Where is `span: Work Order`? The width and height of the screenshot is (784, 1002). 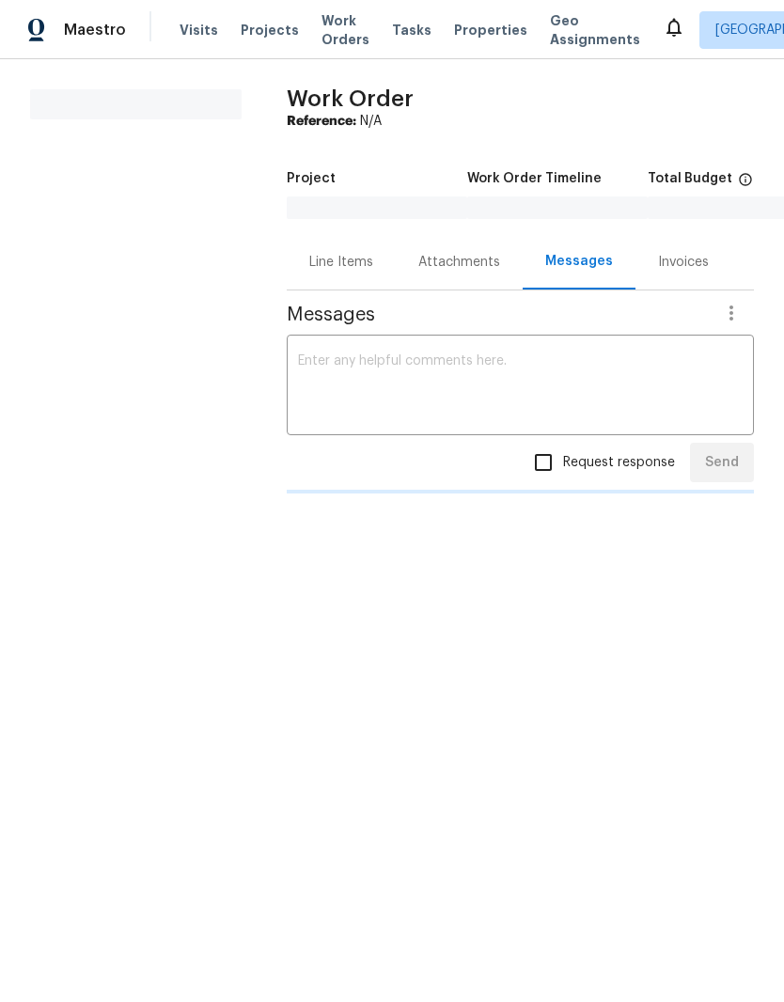
span: Work Order is located at coordinates (350, 99).